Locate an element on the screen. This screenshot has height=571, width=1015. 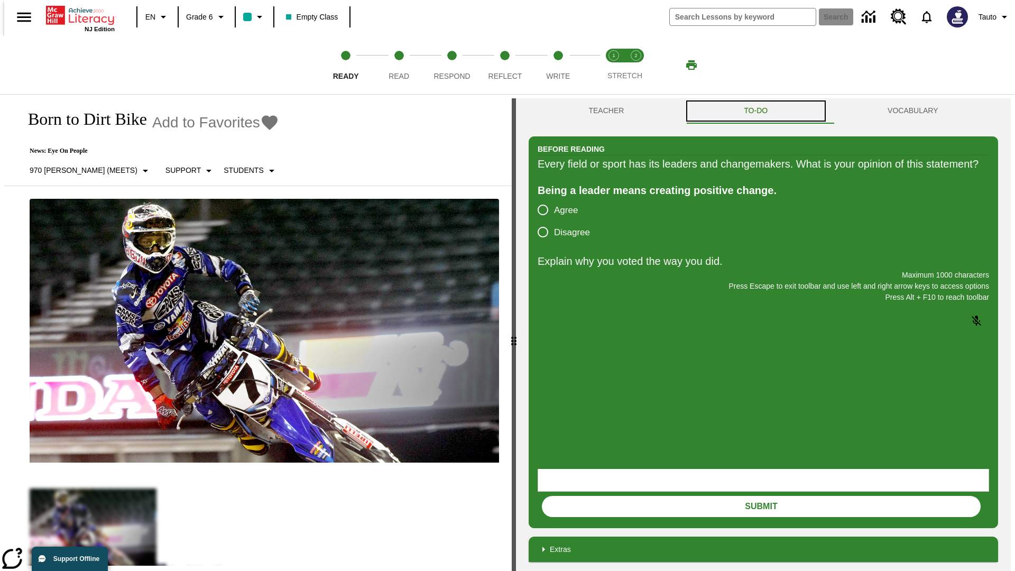
div: Every field or sport has its leaders and changemakers. What is your opinion of this statement? is located at coordinates (763, 164).